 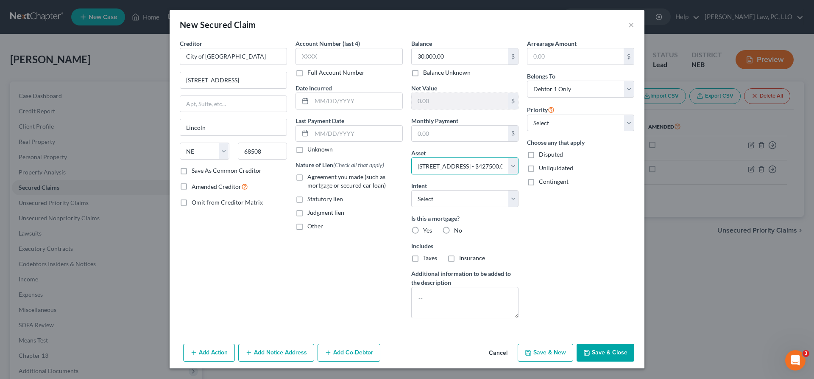 I want to click on label: Nature of Lien, so click(x=340, y=164).